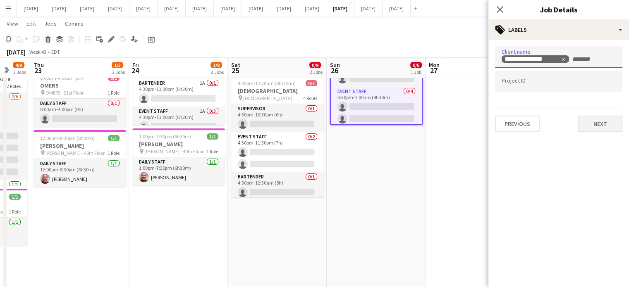 The width and height of the screenshot is (629, 287). Describe the element at coordinates (50, 24) in the screenshot. I see `span: Jobs` at that location.